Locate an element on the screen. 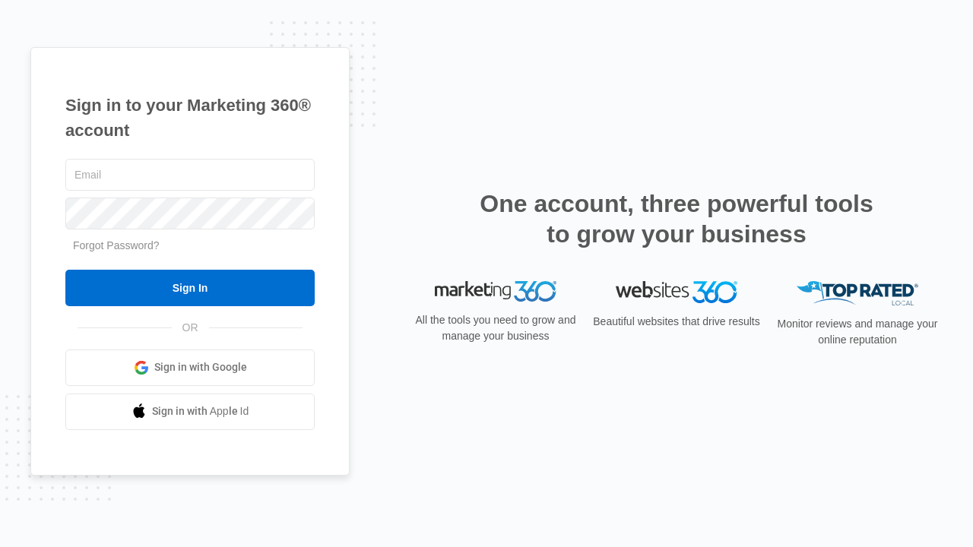 Image resolution: width=973 pixels, height=547 pixels. span: Sign in with Apple Id is located at coordinates (201, 411).